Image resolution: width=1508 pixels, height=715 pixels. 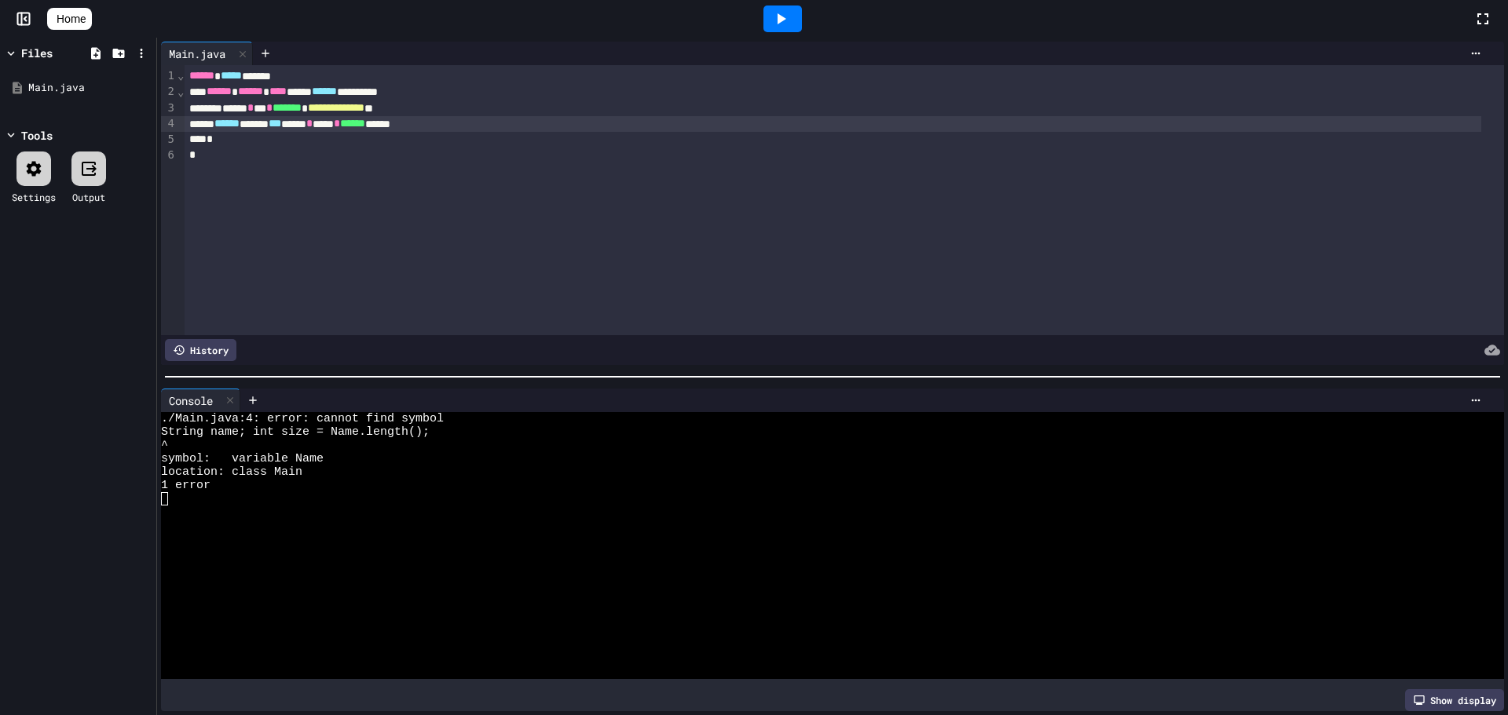 What do you see at coordinates (302, 419) in the screenshot?
I see `span: ./Main.java:4: error: cannot find symbol` at bounding box center [302, 419].